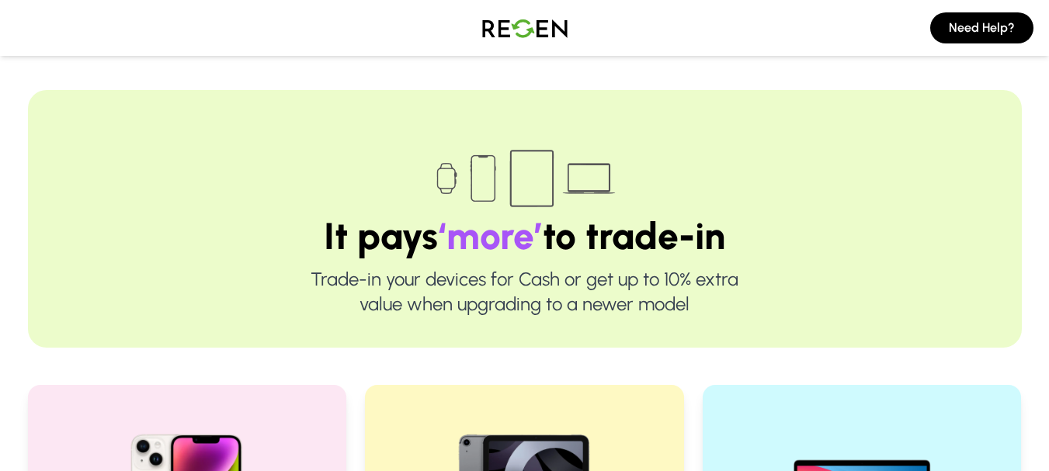  I want to click on img: Logo, so click(525, 28).